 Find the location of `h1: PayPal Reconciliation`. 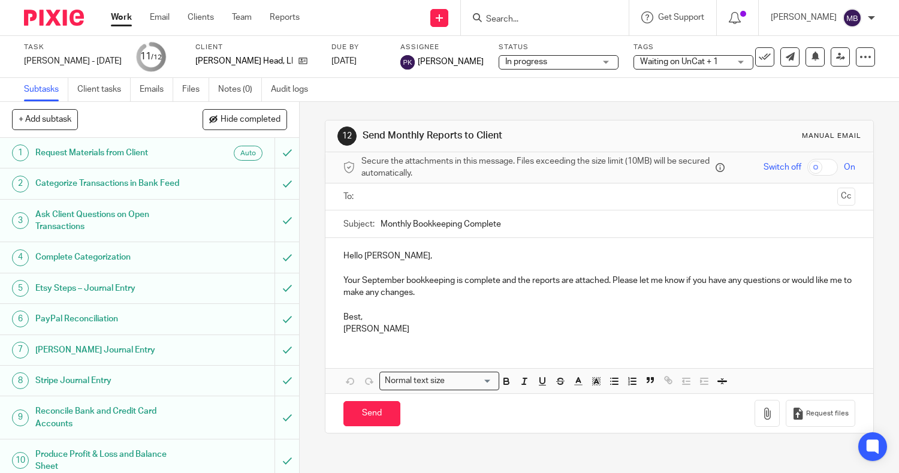

h1: PayPal Reconciliation is located at coordinates (111, 319).